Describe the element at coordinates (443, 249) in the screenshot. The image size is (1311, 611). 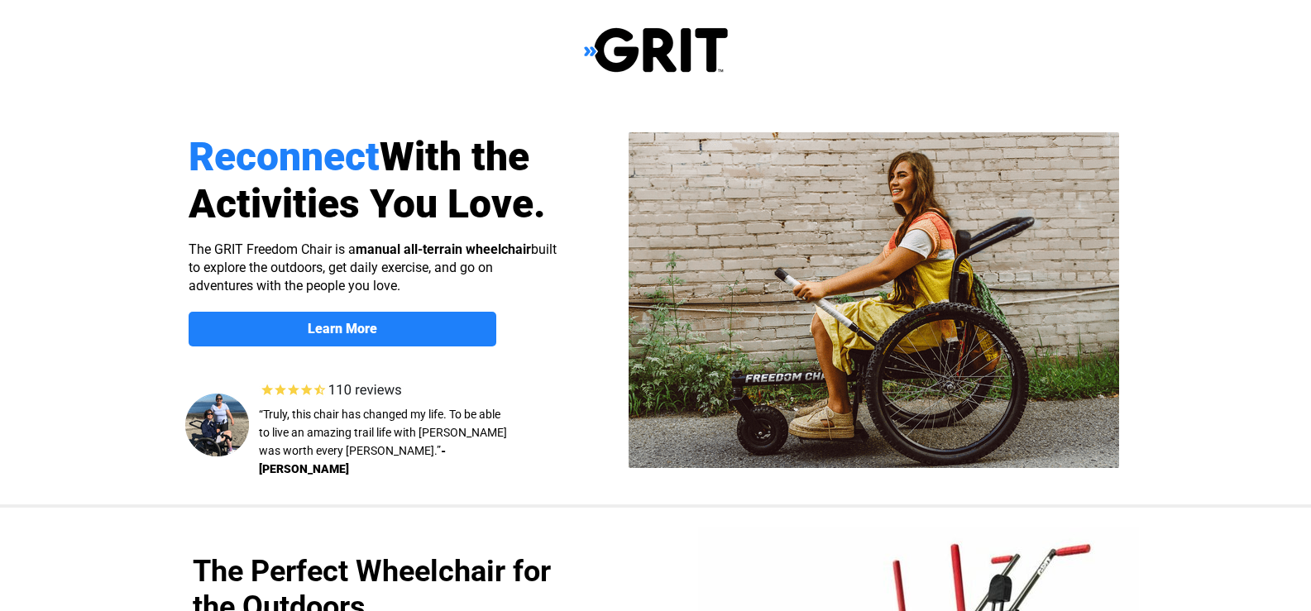
I see `strong: manual all-terrain wheelchair` at that location.